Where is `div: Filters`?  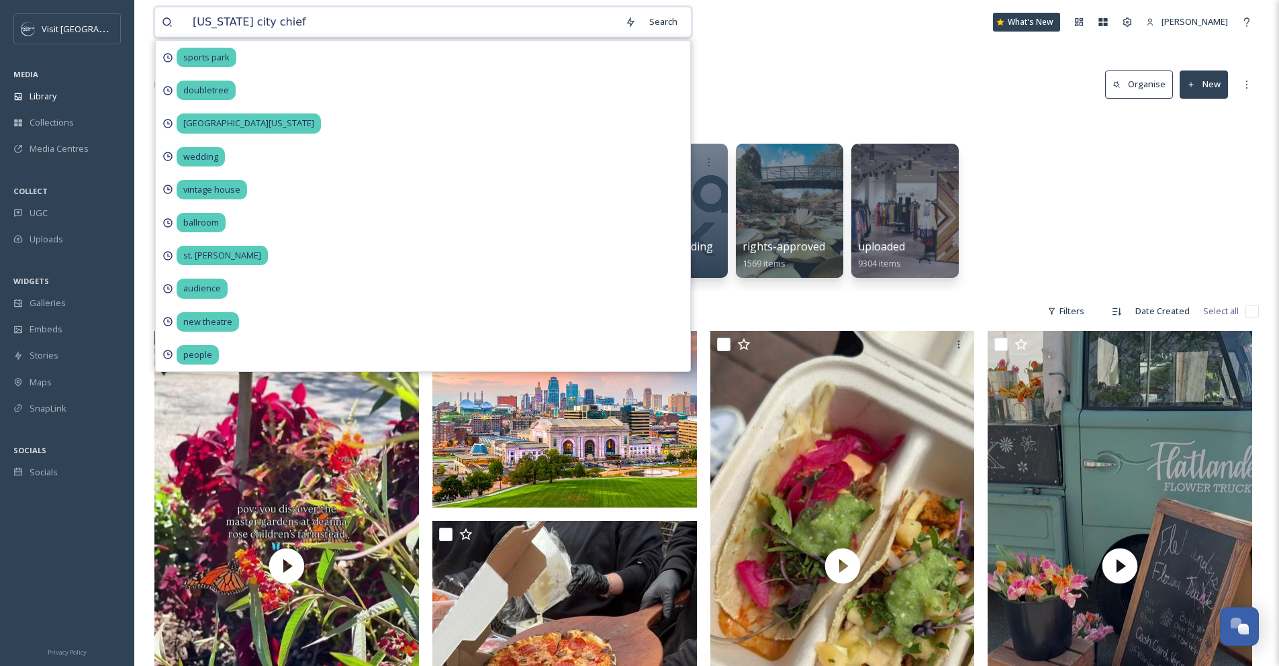
div: Filters is located at coordinates (1065, 311).